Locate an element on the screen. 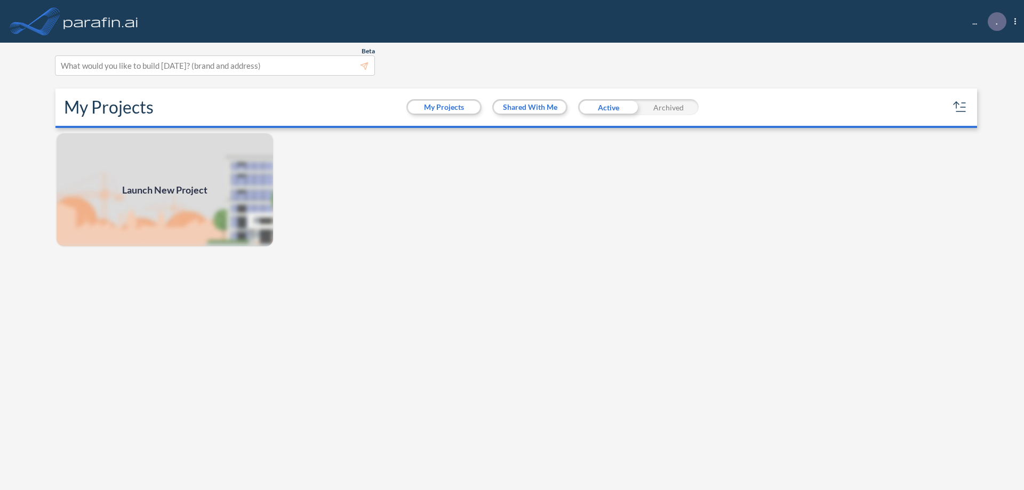 The height and width of the screenshot is (490, 1024). div: Archived is located at coordinates (668, 107).